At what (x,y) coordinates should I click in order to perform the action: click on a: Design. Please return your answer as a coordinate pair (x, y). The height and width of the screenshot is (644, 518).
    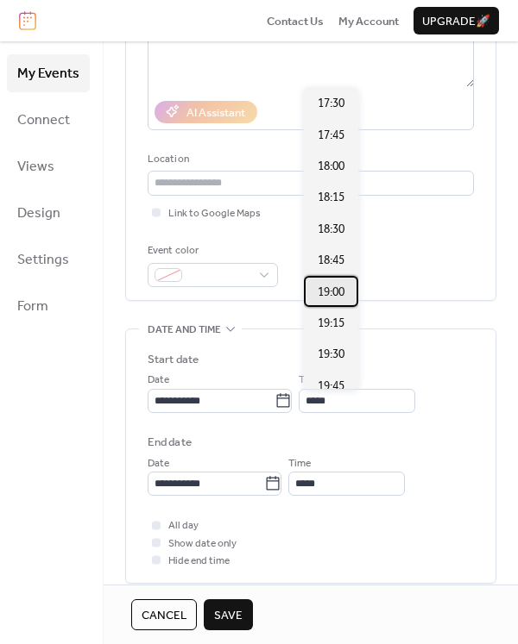
    Looking at the image, I should click on (48, 213).